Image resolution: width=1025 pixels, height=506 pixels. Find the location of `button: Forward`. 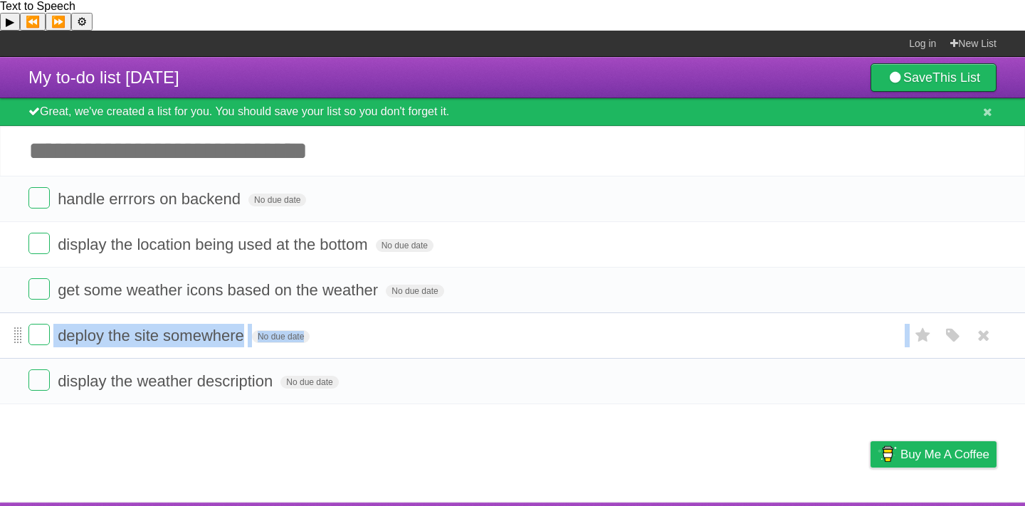

button: Forward is located at coordinates (58, 21).